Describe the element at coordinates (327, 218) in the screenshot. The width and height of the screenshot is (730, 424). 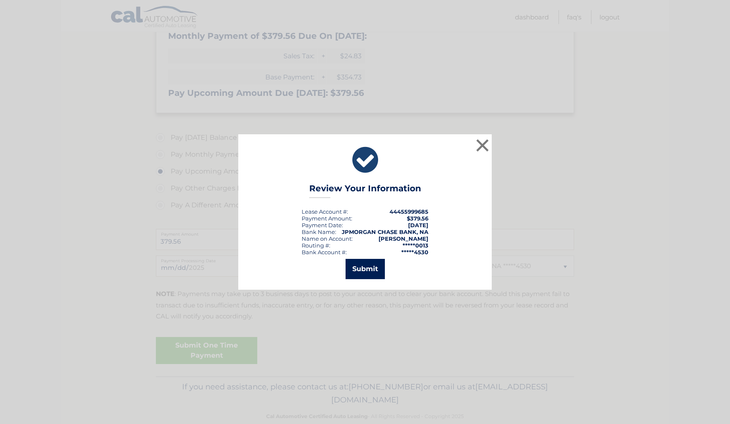
I see `div: Payment Amount:` at that location.